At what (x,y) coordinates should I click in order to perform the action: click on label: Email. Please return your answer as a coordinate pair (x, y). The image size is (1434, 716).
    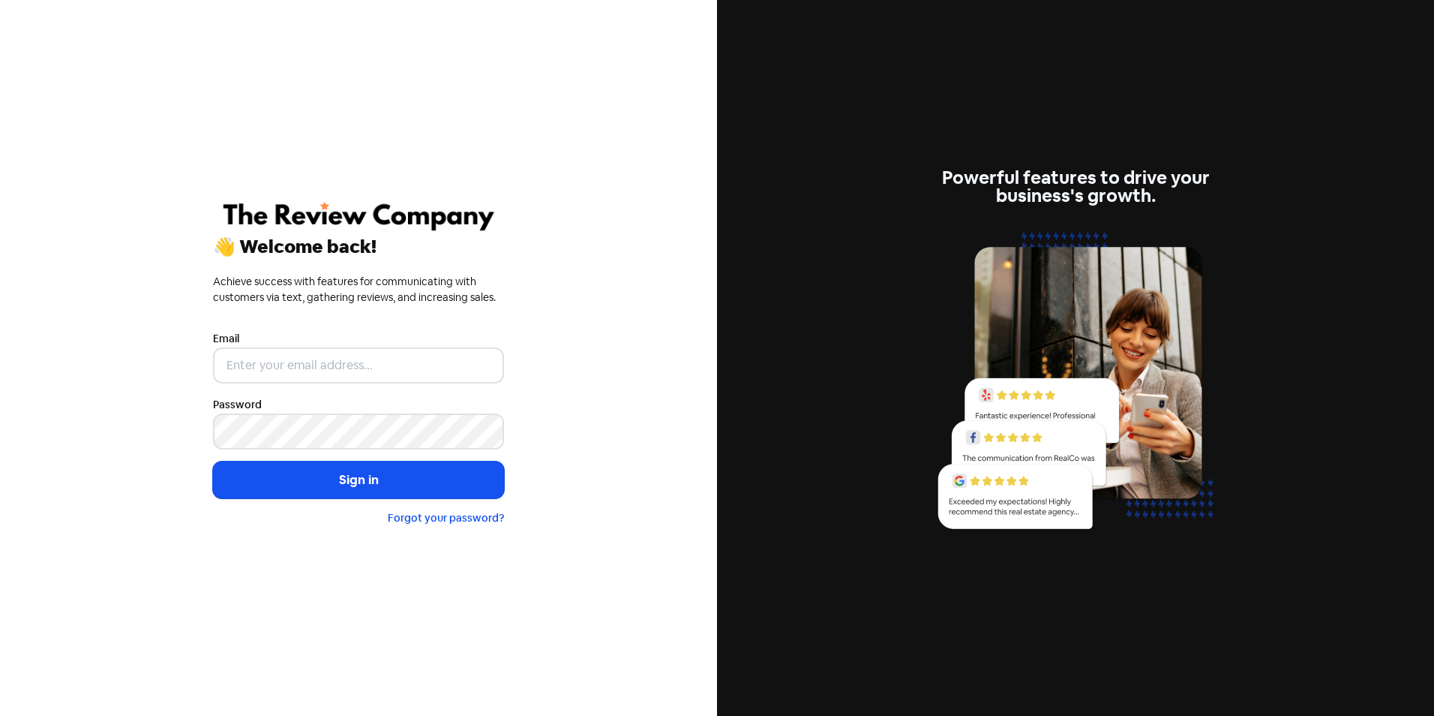
    Looking at the image, I should click on (226, 338).